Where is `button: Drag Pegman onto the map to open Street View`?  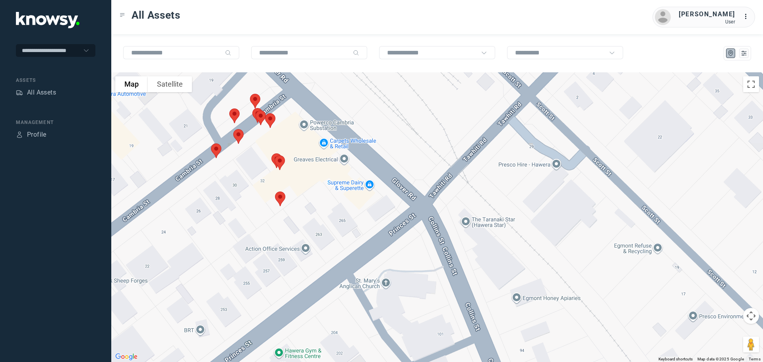 button: Drag Pegman onto the map to open Street View is located at coordinates (751, 345).